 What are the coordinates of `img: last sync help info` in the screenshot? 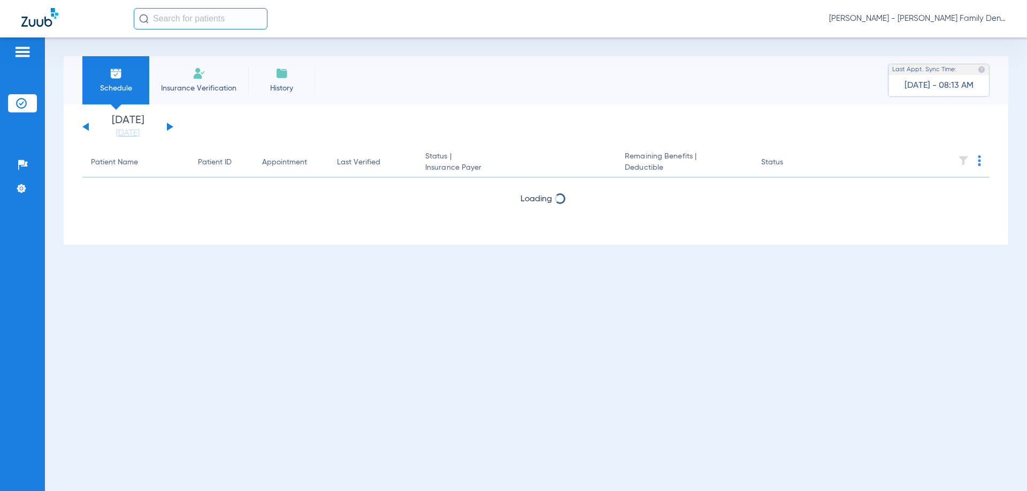 It's located at (982, 70).